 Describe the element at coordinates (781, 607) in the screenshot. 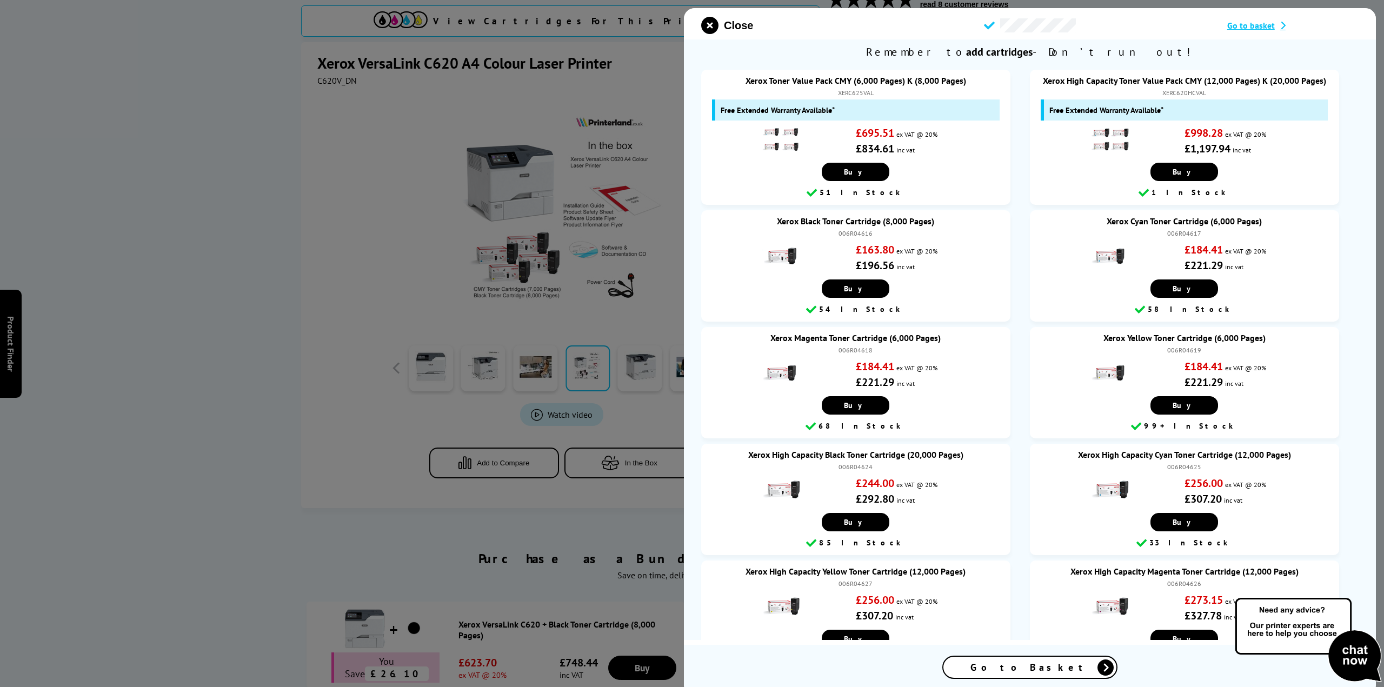

I see `img: Xerox High Capacity Yellow Toner Cartridge (12,000 Pages)` at that location.